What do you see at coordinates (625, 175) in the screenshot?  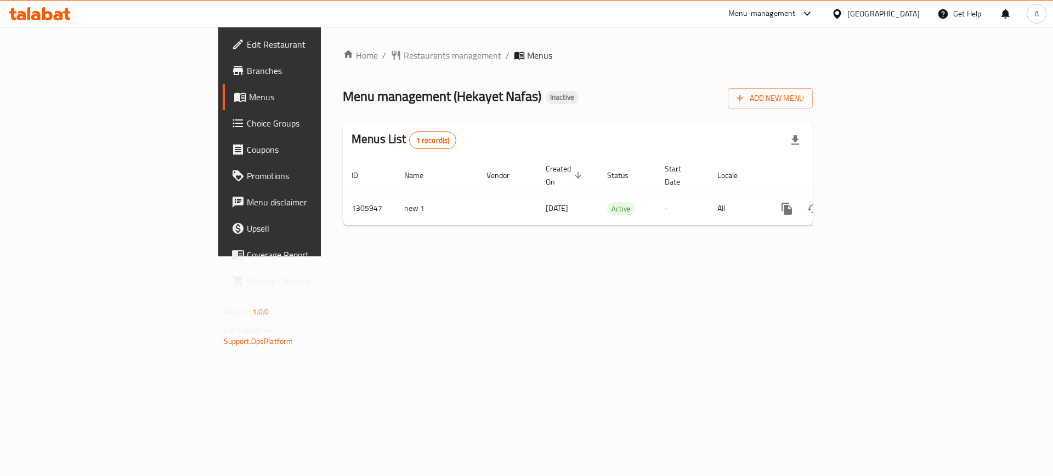 I see `span: Status` at bounding box center [625, 175].